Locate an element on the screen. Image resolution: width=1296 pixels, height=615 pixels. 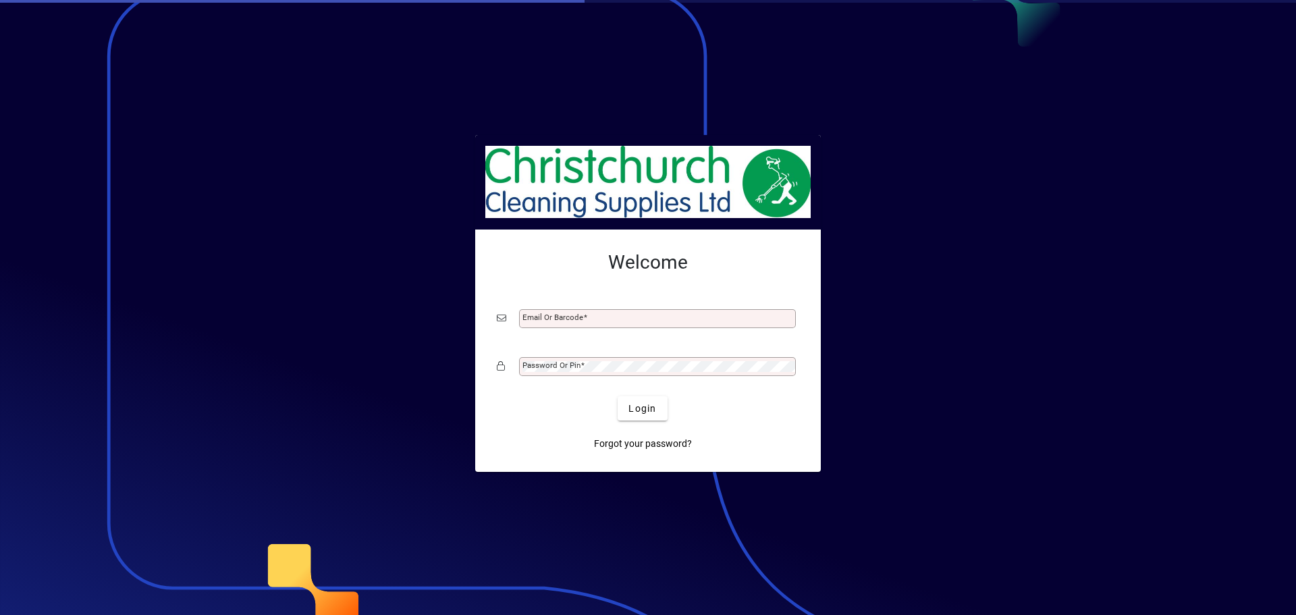
button: Login is located at coordinates (642, 409).